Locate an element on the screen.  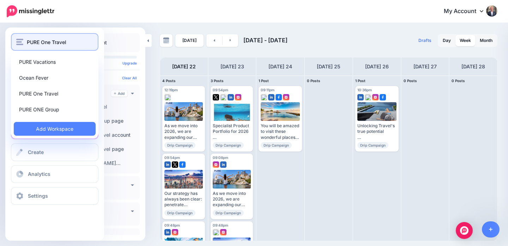
span: Settings is located at coordinates (38, 196).